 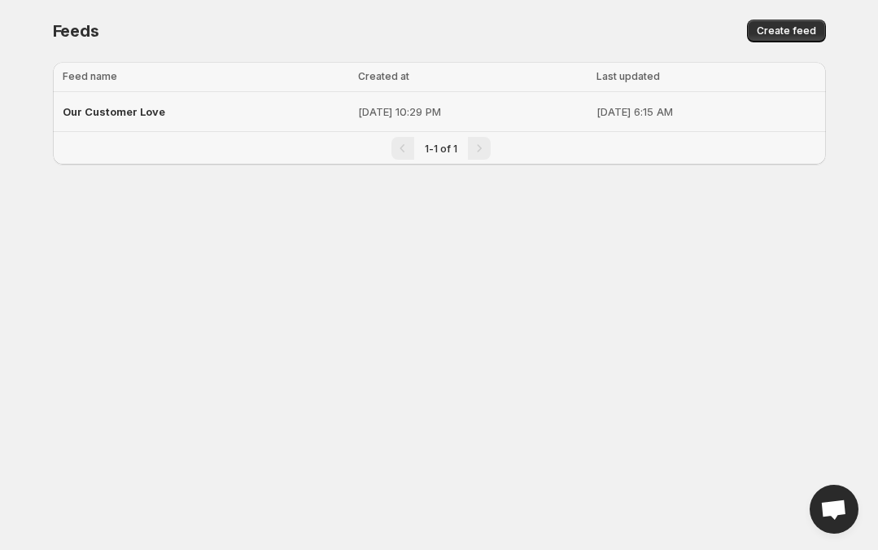 I want to click on span: 1-1 of 1, so click(x=441, y=148).